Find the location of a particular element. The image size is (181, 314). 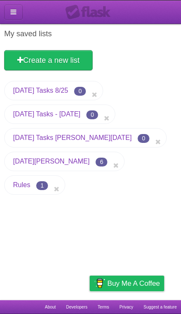

a: About is located at coordinates (50, 307).